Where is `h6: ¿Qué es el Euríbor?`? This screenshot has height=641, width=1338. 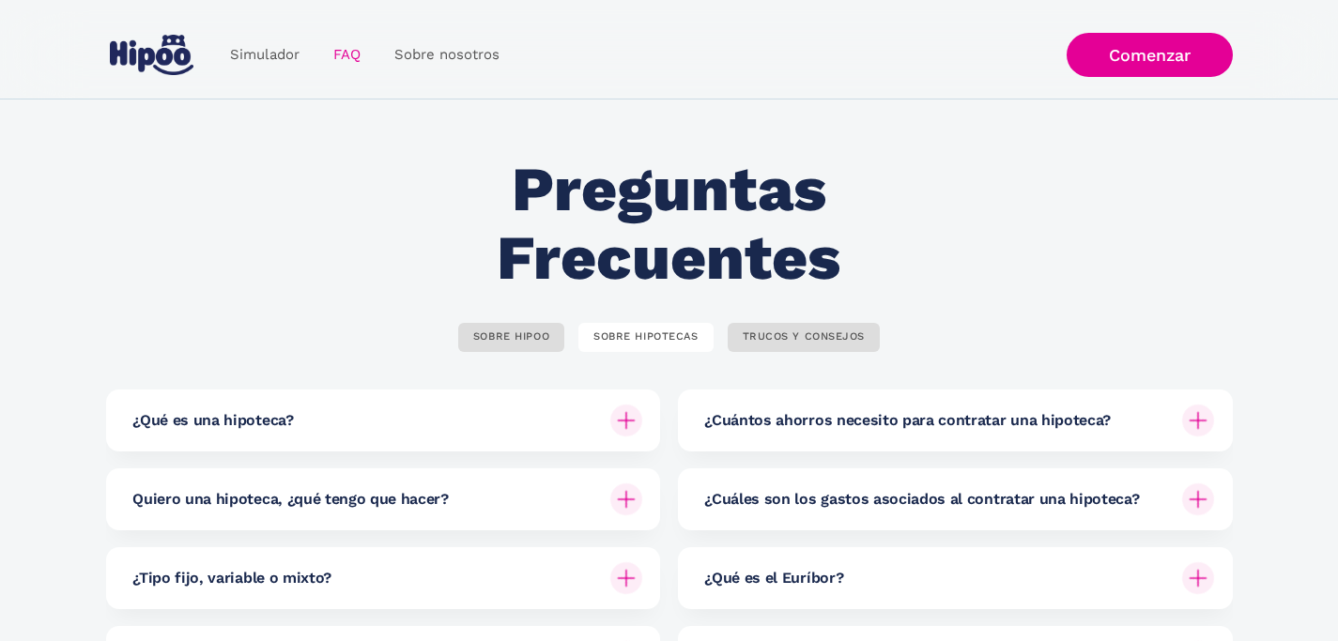 h6: ¿Qué es el Euríbor? is located at coordinates (774, 578).